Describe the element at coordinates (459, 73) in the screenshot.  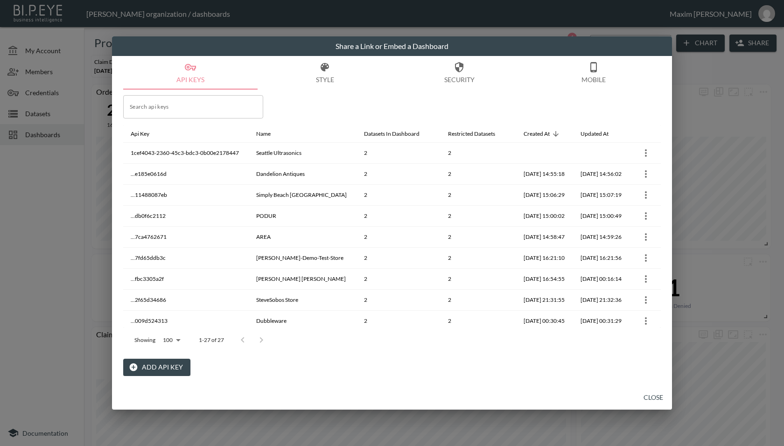
I see `button: Security` at that location.